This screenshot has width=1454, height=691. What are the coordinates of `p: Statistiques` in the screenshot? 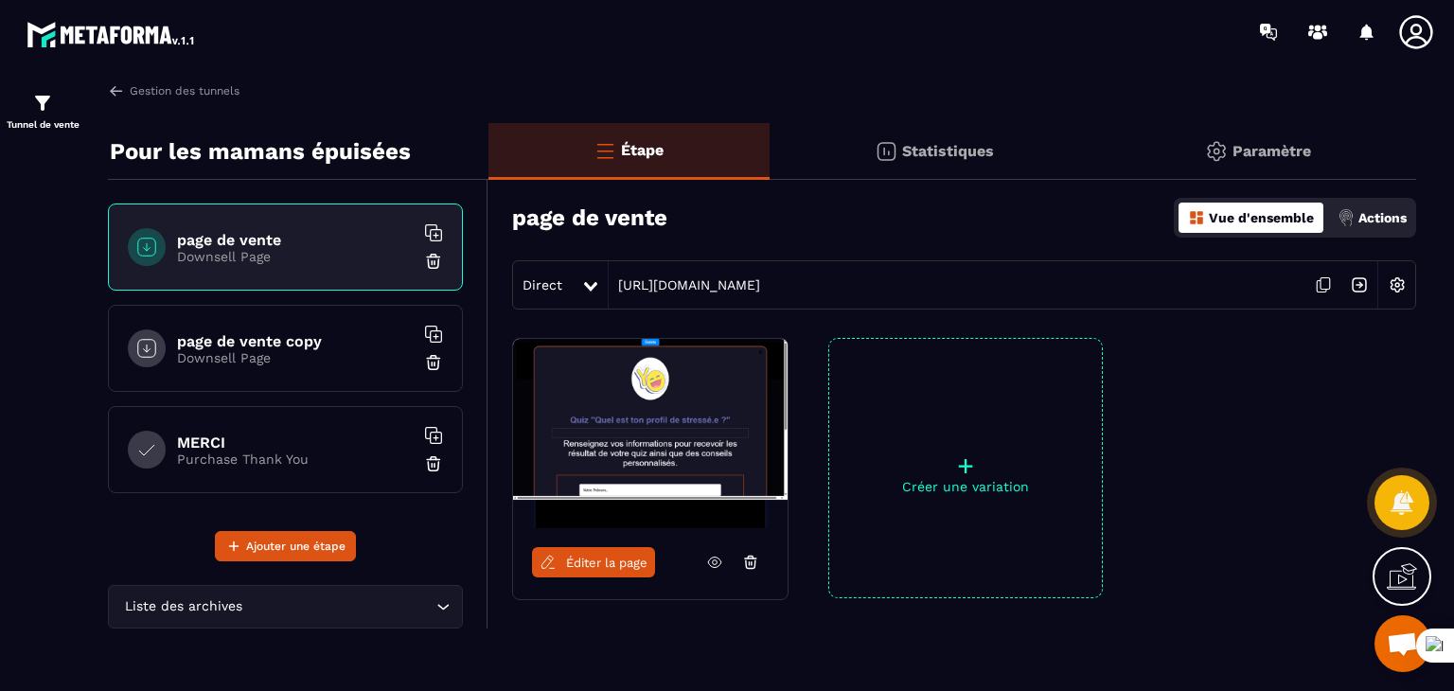 It's located at (948, 151).